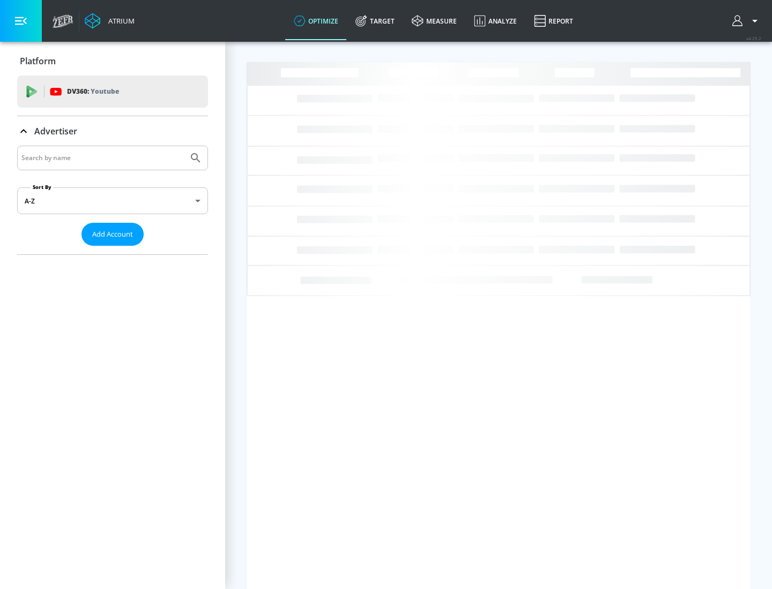 The image size is (772, 589). I want to click on p: Advertiser, so click(56, 131).